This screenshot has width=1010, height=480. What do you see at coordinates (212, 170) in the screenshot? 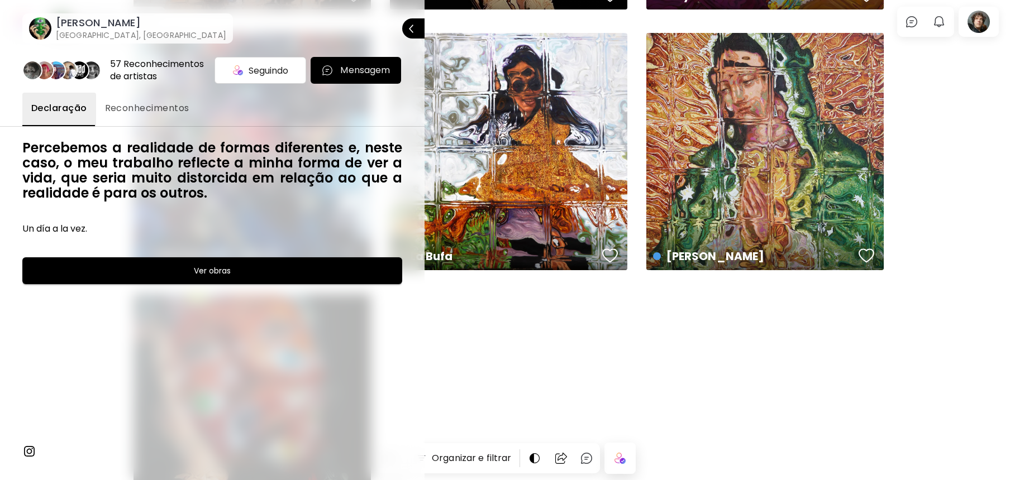
I see `h6: Percebemos a realidade de formas diferentes e, neste caso, o meu trabalho reflecte a minha forma ...` at bounding box center [212, 170].